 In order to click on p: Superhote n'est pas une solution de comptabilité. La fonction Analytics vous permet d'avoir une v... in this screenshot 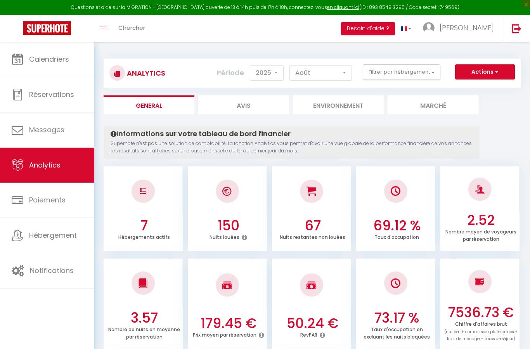, I will do `click(291, 147)`.